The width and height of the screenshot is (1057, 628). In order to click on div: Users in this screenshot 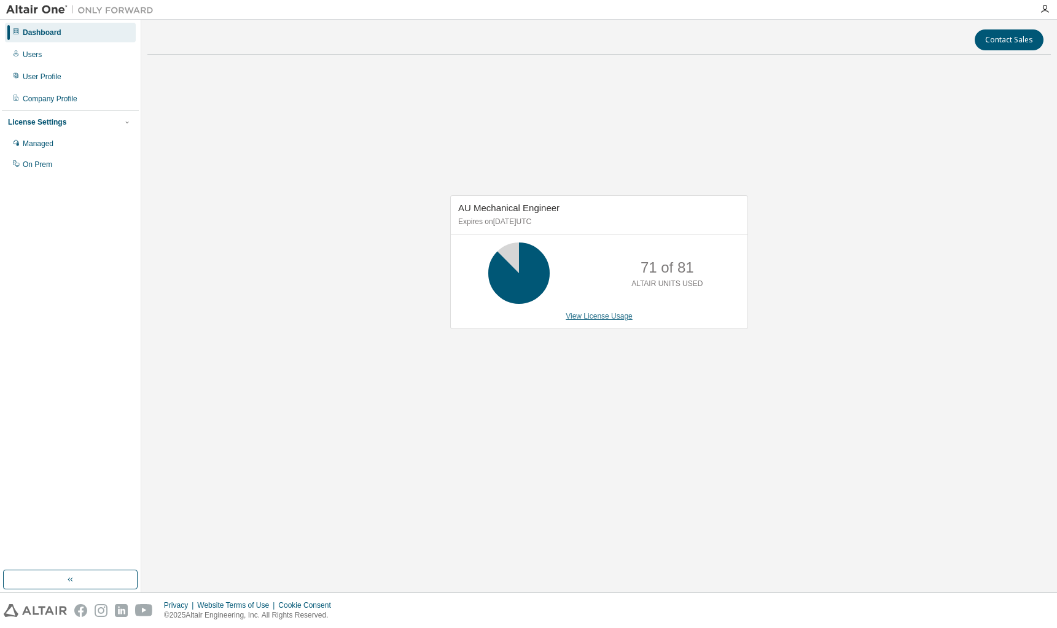, I will do `click(32, 55)`.